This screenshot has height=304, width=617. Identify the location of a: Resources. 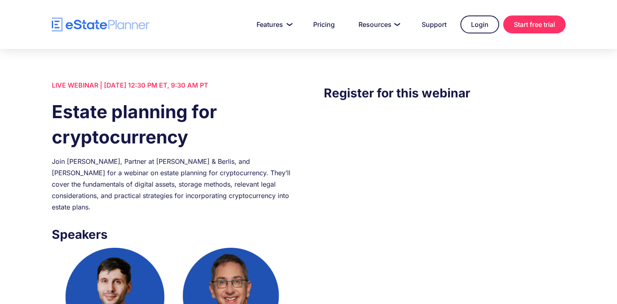
(378, 24).